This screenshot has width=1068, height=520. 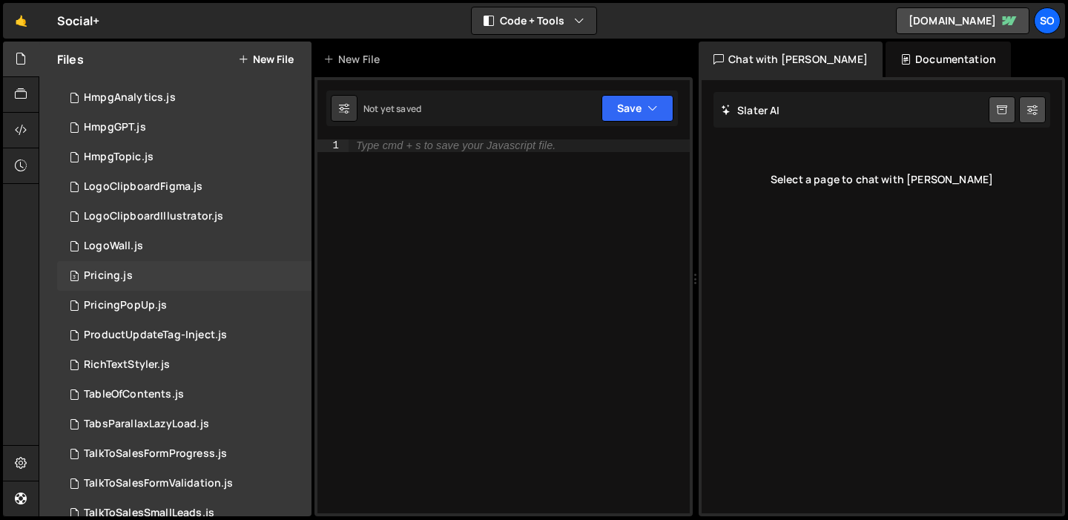 What do you see at coordinates (149, 513) in the screenshot?
I see `div: TalkToSalesSmallLeads.js` at bounding box center [149, 513].